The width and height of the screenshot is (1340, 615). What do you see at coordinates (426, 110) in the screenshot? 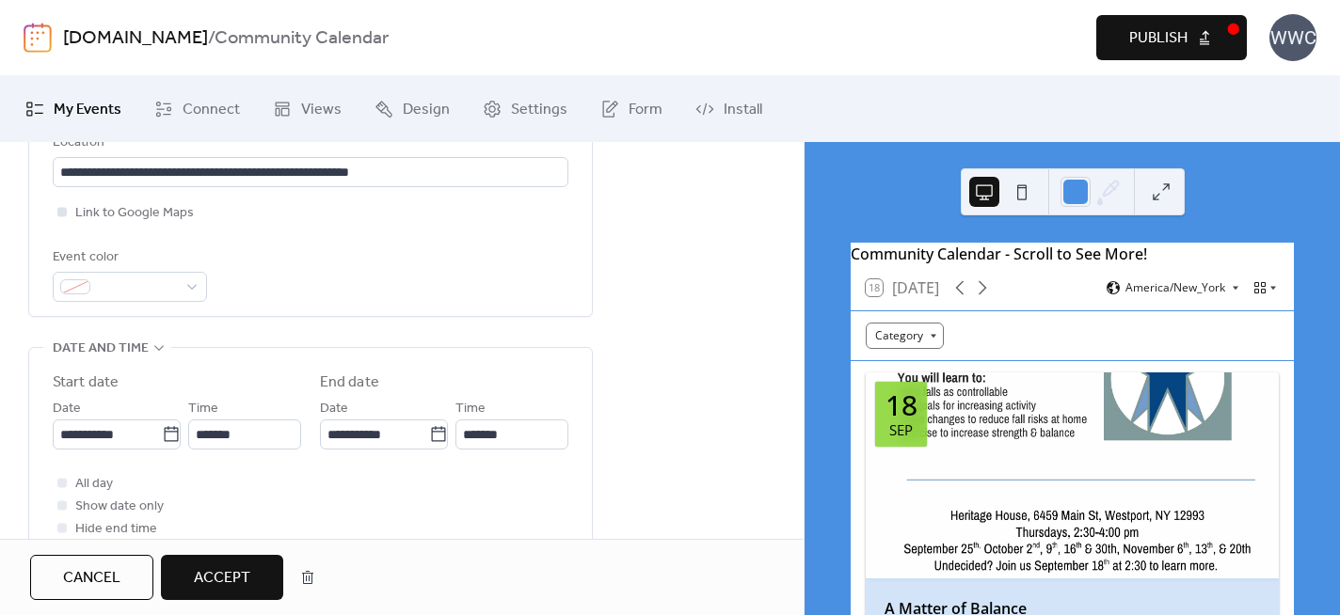
I see `span: Design` at bounding box center [426, 110].